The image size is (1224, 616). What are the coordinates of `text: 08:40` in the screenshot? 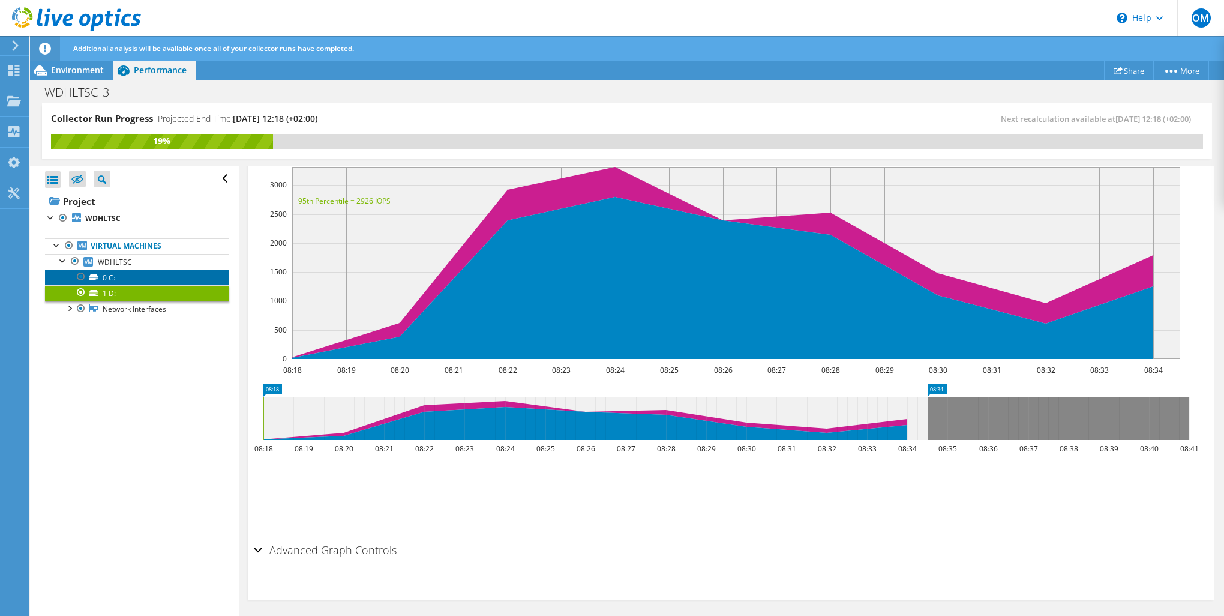 It's located at (1149, 448).